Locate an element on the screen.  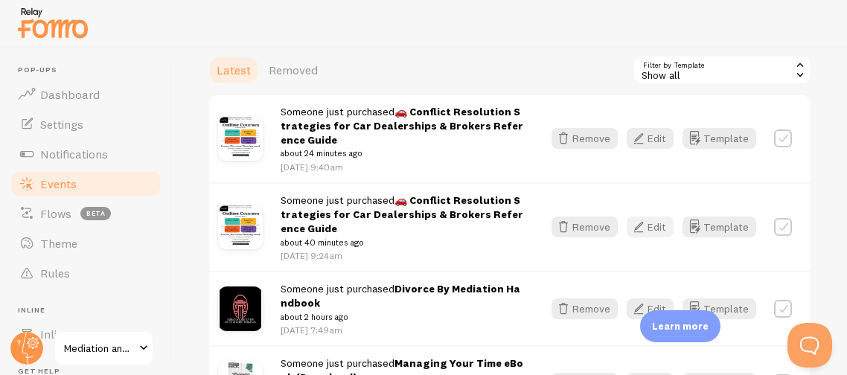
a: Dashboard is located at coordinates (86, 95).